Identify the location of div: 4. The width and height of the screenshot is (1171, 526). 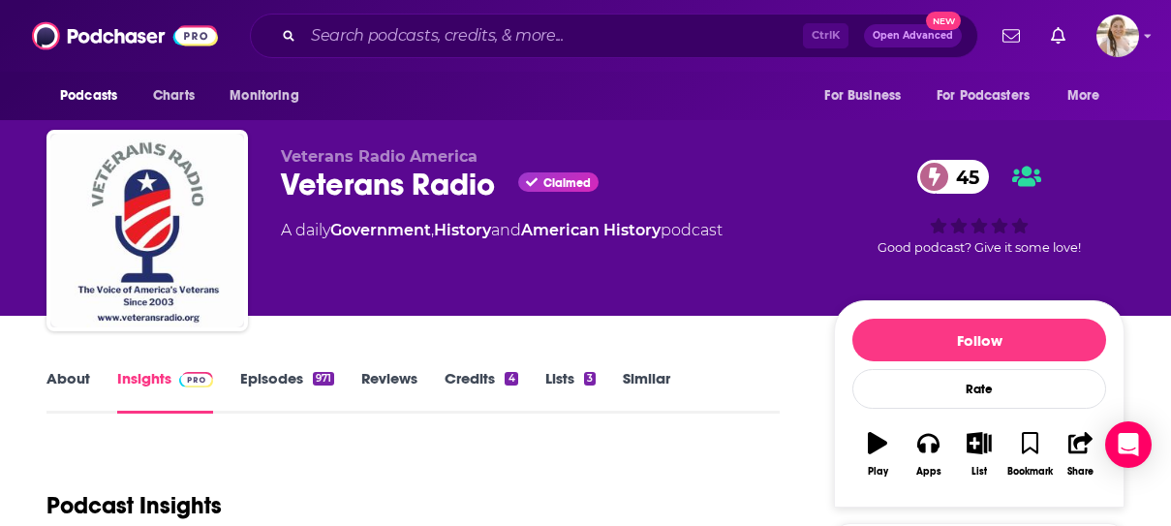
(510, 379).